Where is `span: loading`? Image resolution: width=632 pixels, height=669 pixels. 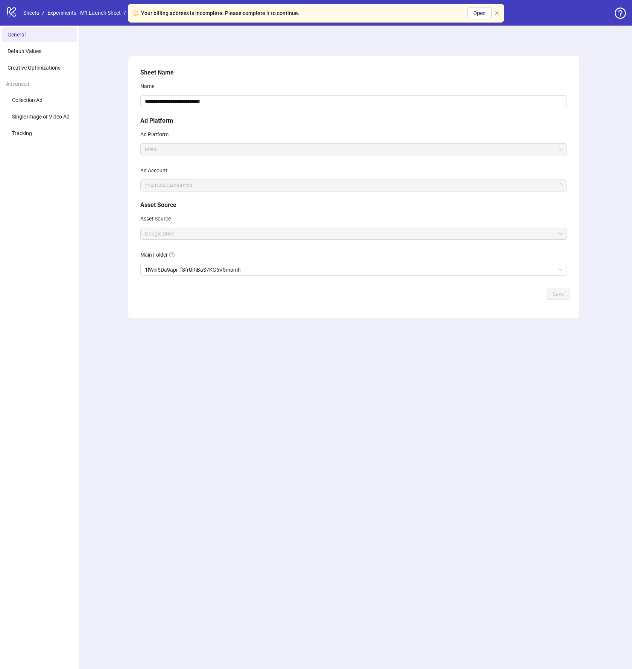 span: loading is located at coordinates (560, 185).